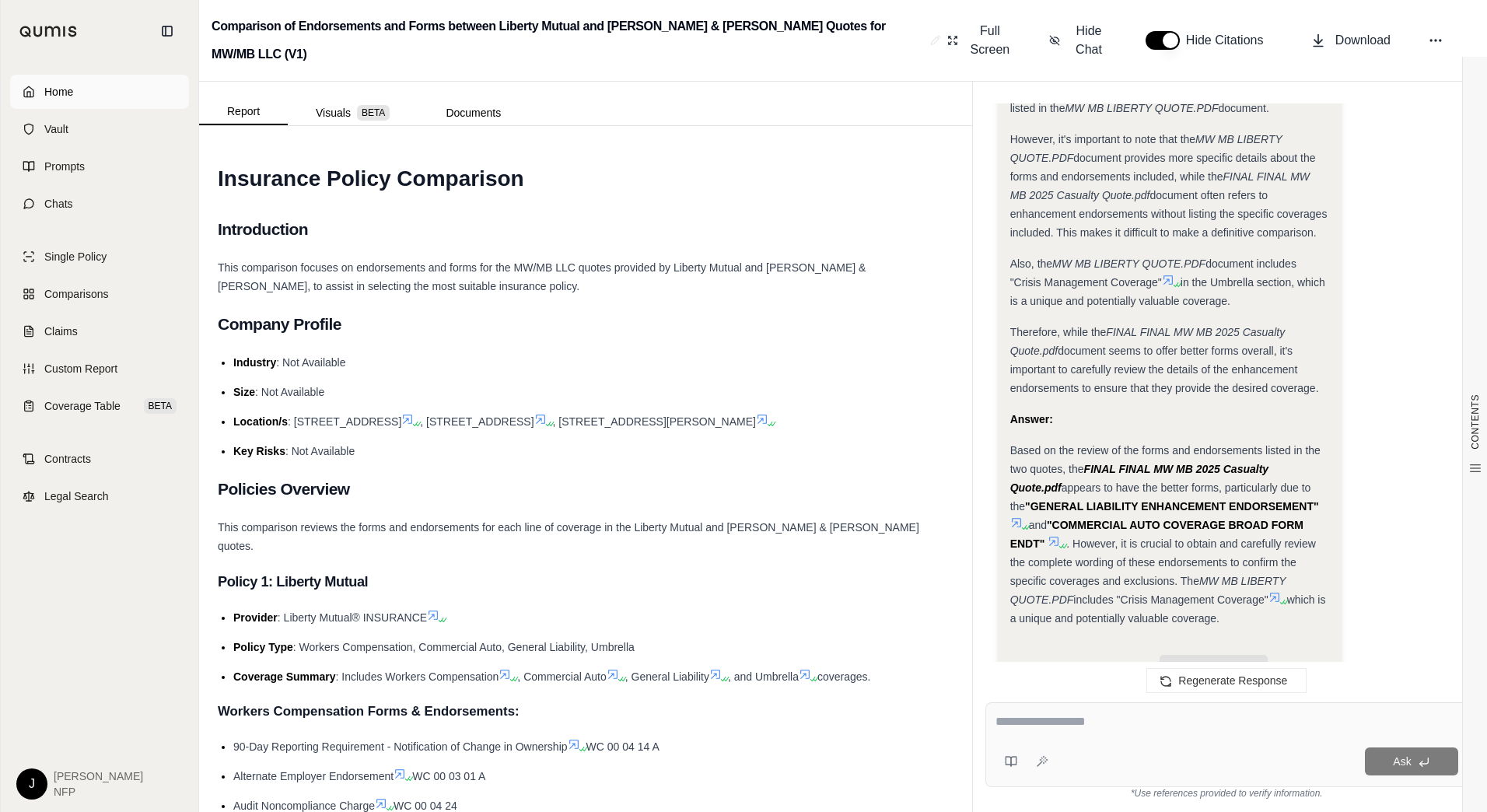 The width and height of the screenshot is (1487, 812). What do you see at coordinates (585, 581) in the screenshot?
I see `h3: Policy 1: Liberty Mutual` at bounding box center [585, 581].